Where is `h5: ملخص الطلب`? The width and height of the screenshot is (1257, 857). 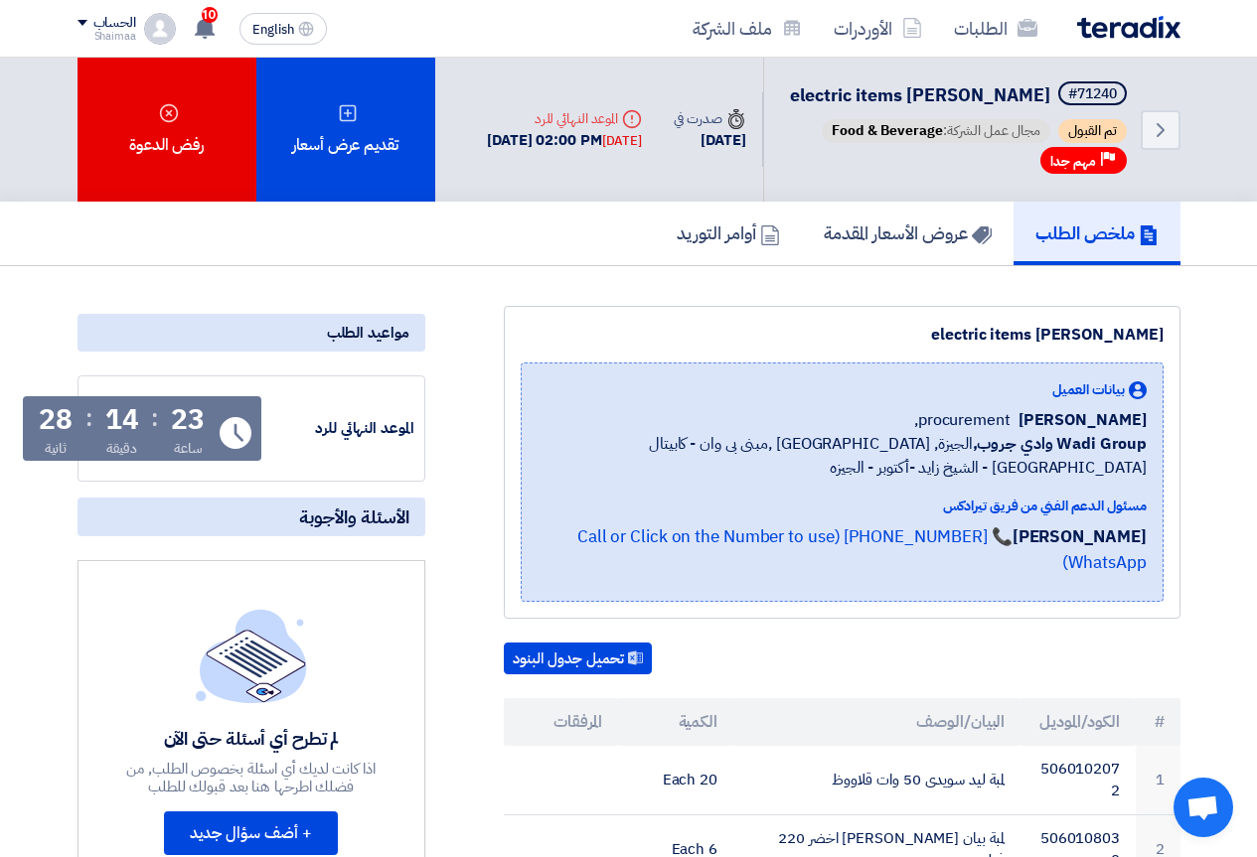
h5: ملخص الطلب is located at coordinates (1097, 232).